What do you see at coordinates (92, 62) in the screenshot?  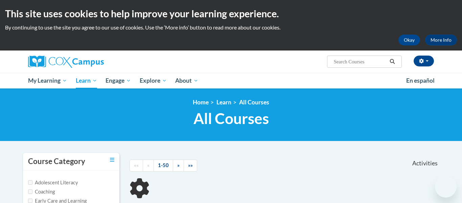 I see `a: Cox Campus` at bounding box center [92, 62].